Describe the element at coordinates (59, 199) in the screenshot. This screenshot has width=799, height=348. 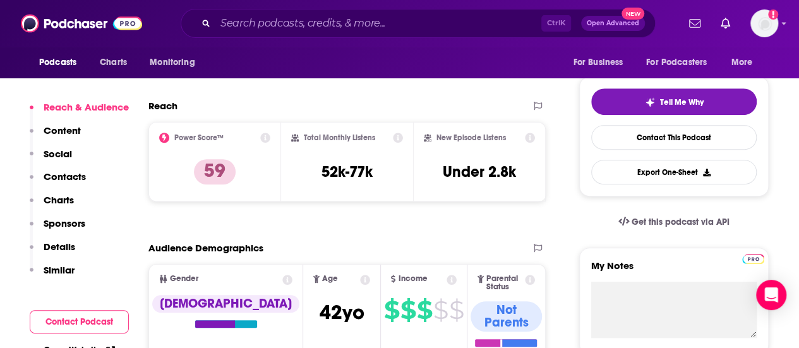
I see `p: Charts` at that location.